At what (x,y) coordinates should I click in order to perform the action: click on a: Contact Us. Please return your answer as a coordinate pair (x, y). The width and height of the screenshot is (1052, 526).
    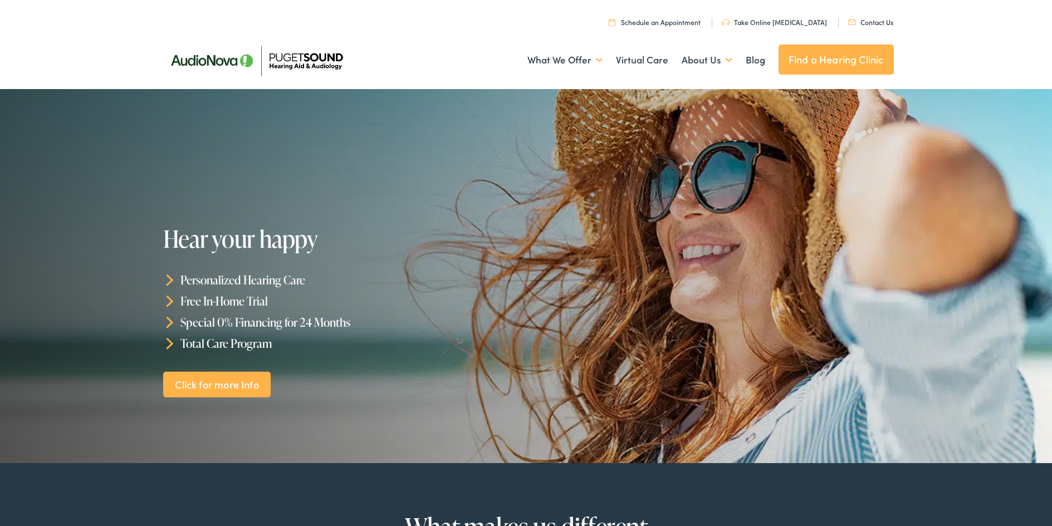
    Looking at the image, I should click on (870, 22).